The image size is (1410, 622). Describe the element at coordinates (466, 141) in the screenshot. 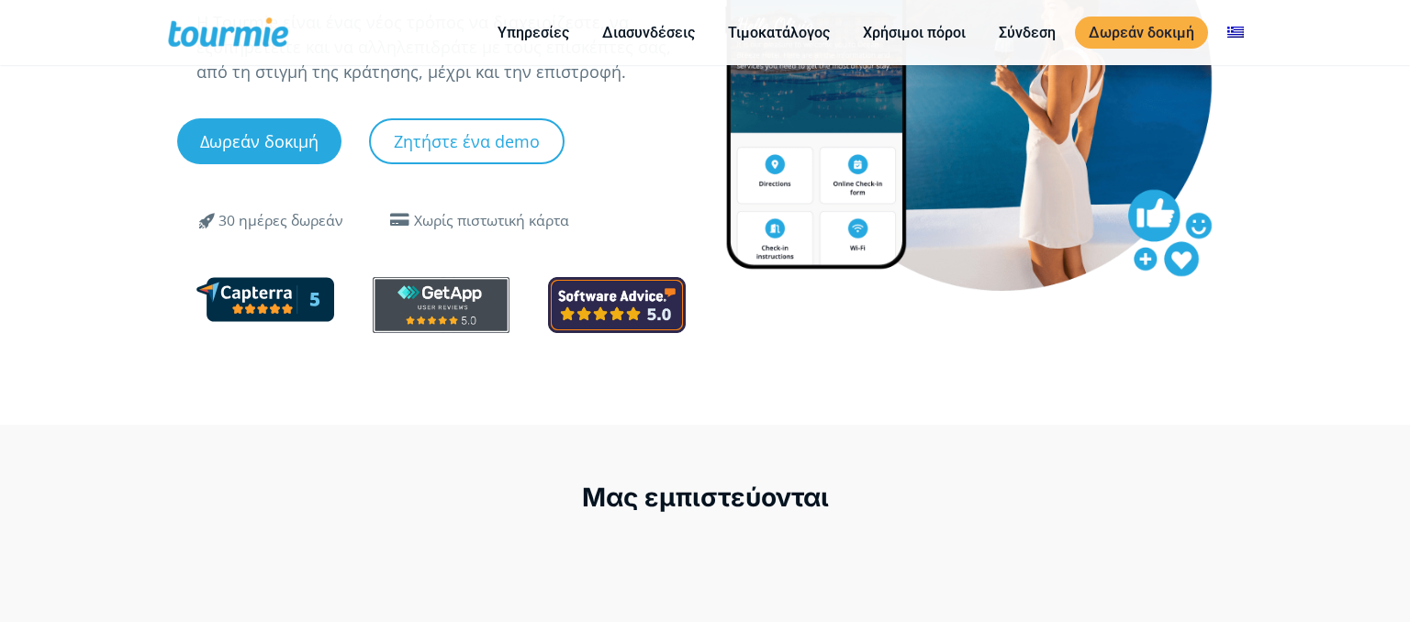

I see `a: Ζητήστε ένα demo` at that location.